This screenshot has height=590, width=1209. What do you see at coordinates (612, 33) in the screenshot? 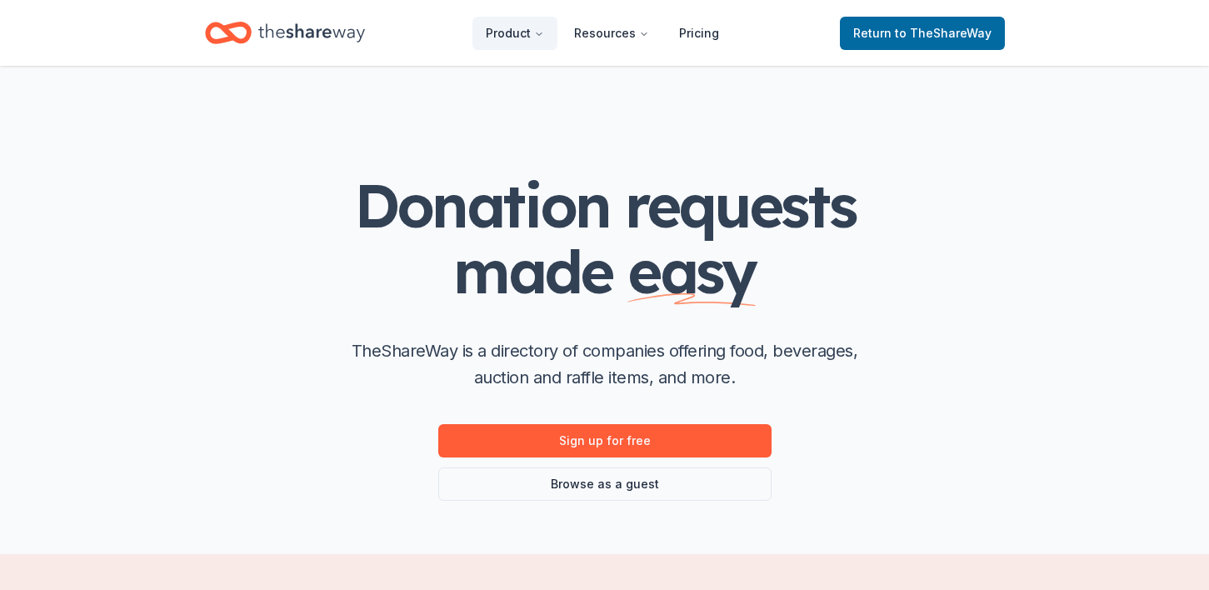
I see `button: Resources` at bounding box center [612, 33].